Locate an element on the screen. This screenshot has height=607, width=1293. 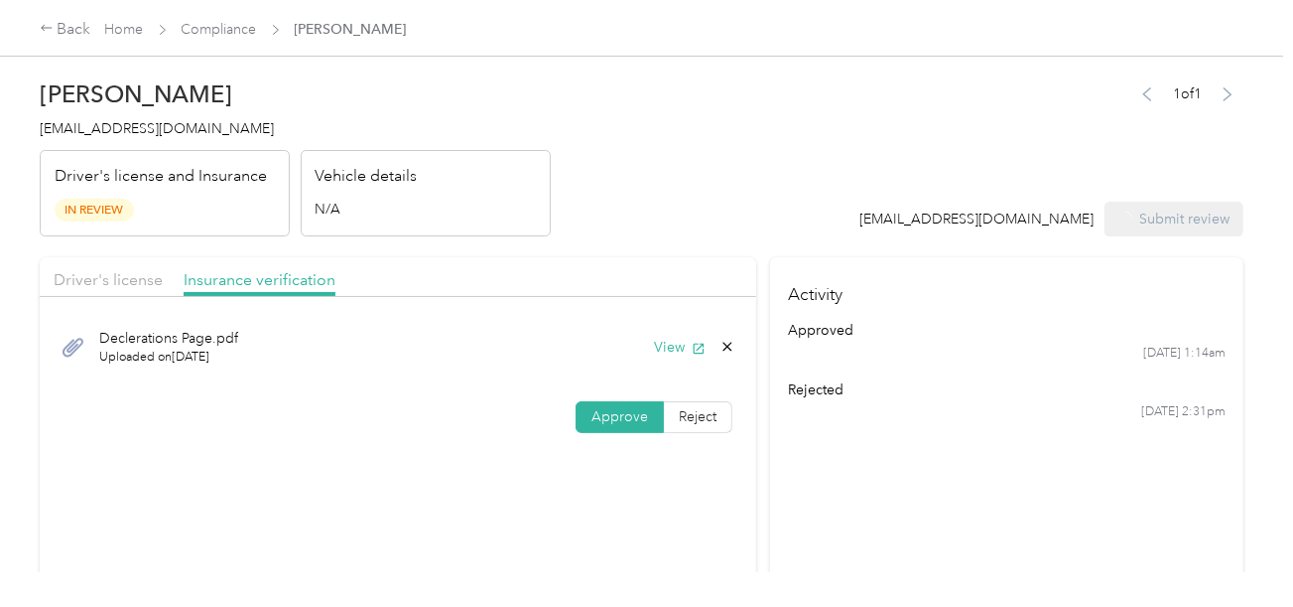
div: rejected is located at coordinates (1008, 389).